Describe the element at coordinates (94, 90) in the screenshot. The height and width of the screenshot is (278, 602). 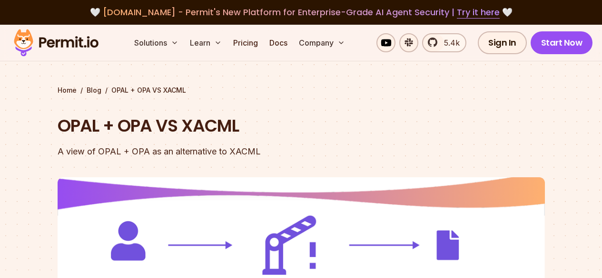
I see `a: Blog` at that location.